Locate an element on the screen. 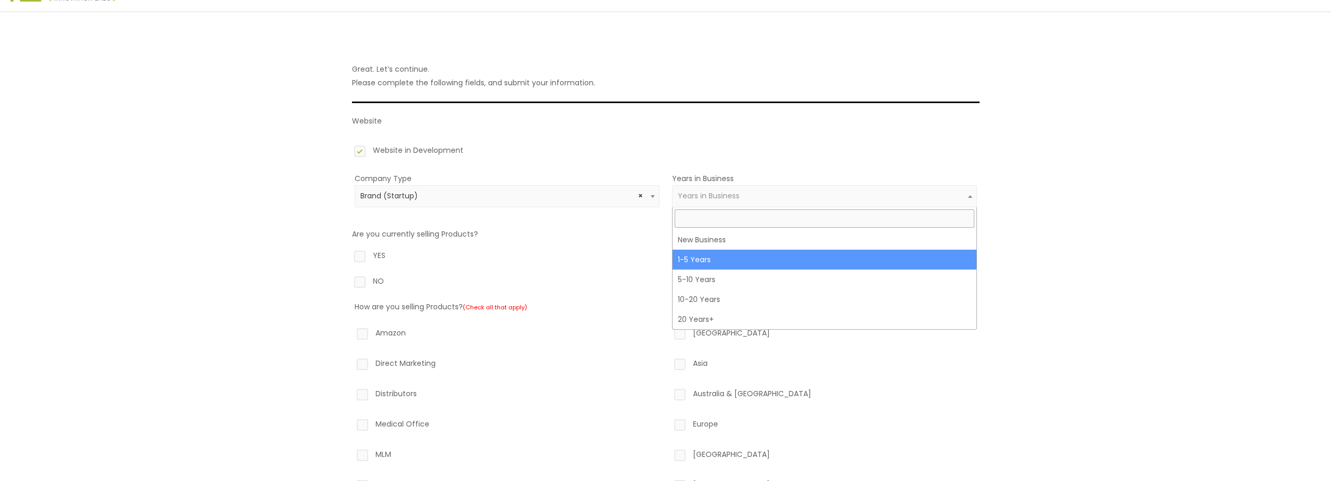  li: New Business is located at coordinates (824, 239).